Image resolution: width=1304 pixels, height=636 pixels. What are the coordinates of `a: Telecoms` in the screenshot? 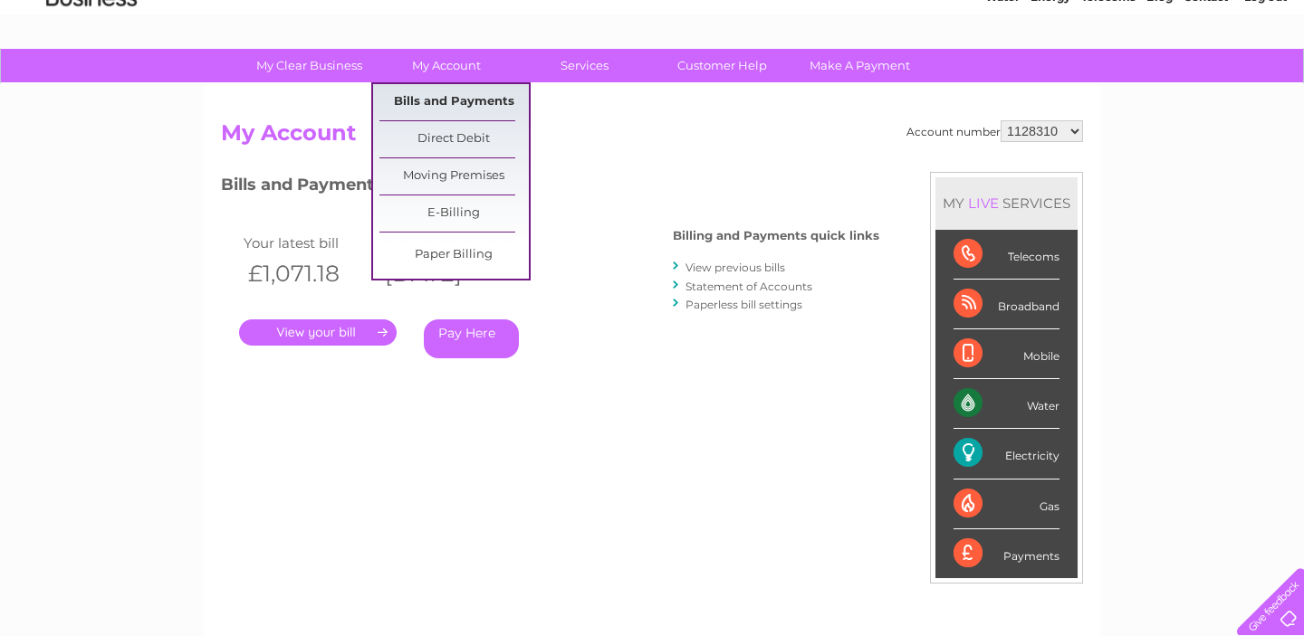 It's located at (1108, 83).